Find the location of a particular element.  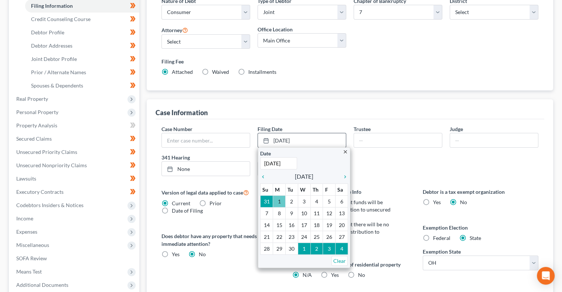

span: State is located at coordinates (475, 238).